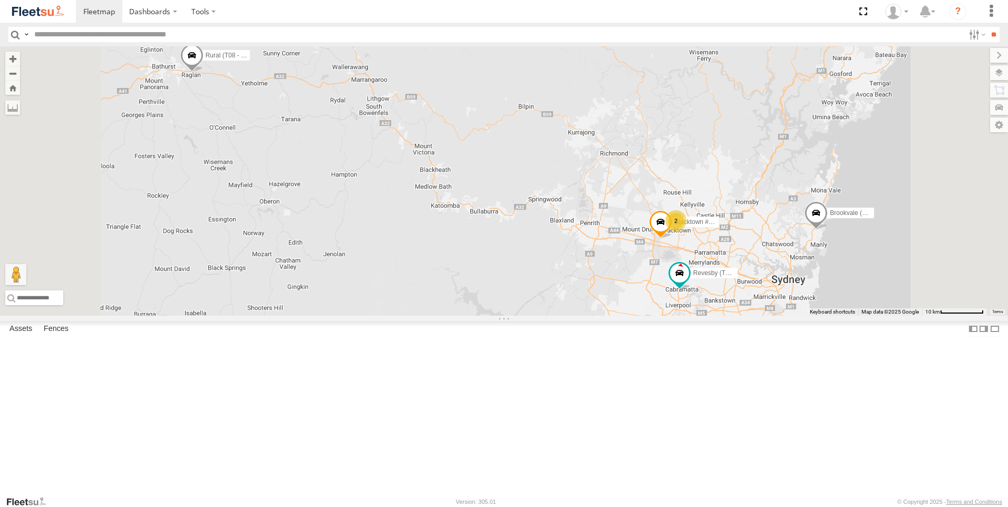  Describe the element at coordinates (21, 329) in the screenshot. I see `label: Assets` at that location.